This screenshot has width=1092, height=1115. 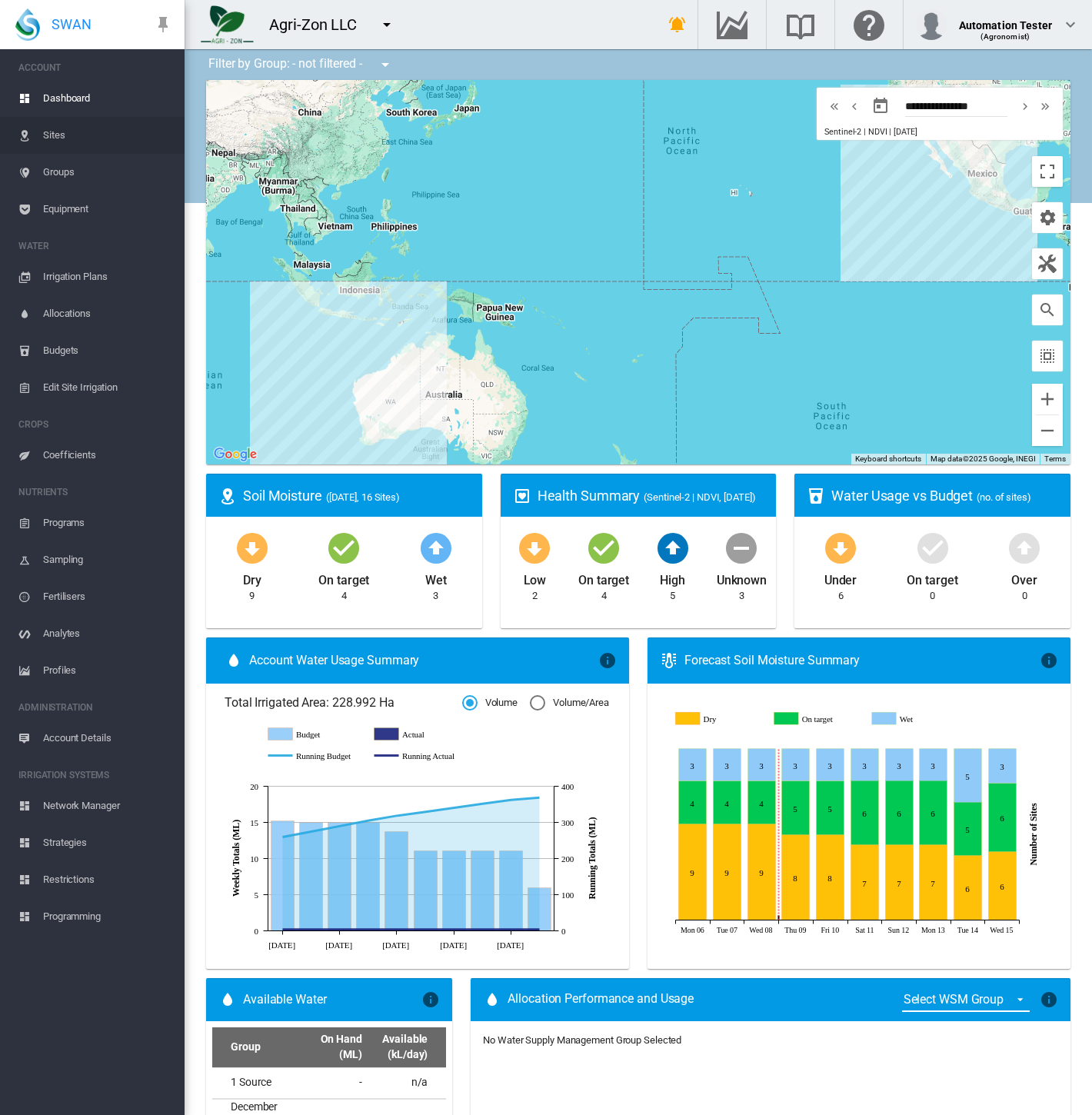 What do you see at coordinates (425, 929) in the screenshot?
I see `circle: Running Actual Sep 10 3.5` at bounding box center [425, 929].